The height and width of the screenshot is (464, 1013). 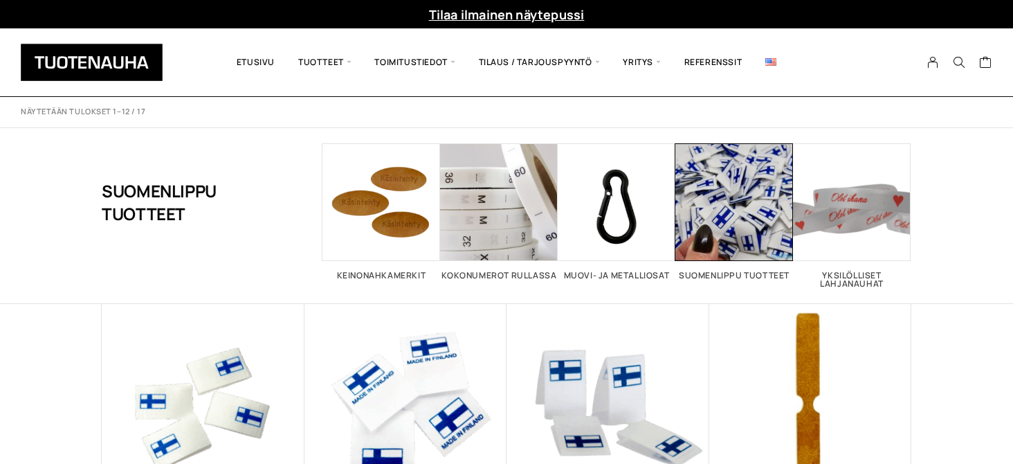 What do you see at coordinates (641, 62) in the screenshot?
I see `span: Yritys` at bounding box center [641, 62].